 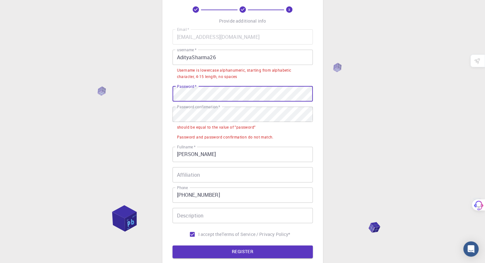 What do you see at coordinates (471, 249) in the screenshot?
I see `div: Open Intercom Messenger` at bounding box center [471, 249].